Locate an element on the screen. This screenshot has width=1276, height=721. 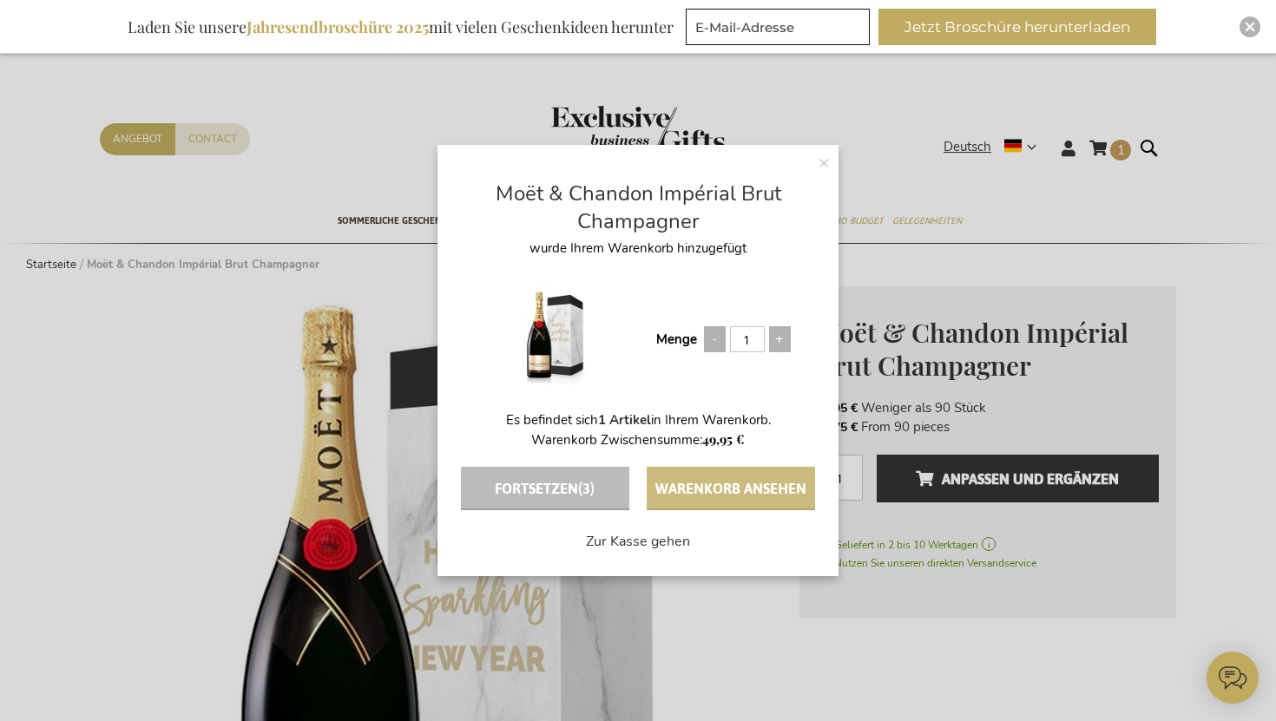
span: (3) is located at coordinates (586, 489).